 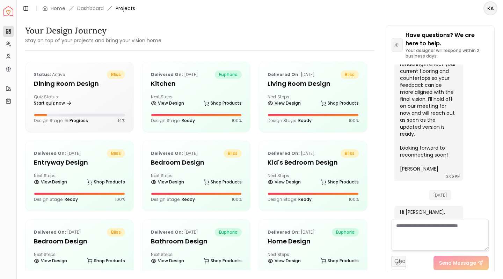 I want to click on a: Start quiz now, so click(x=53, y=103).